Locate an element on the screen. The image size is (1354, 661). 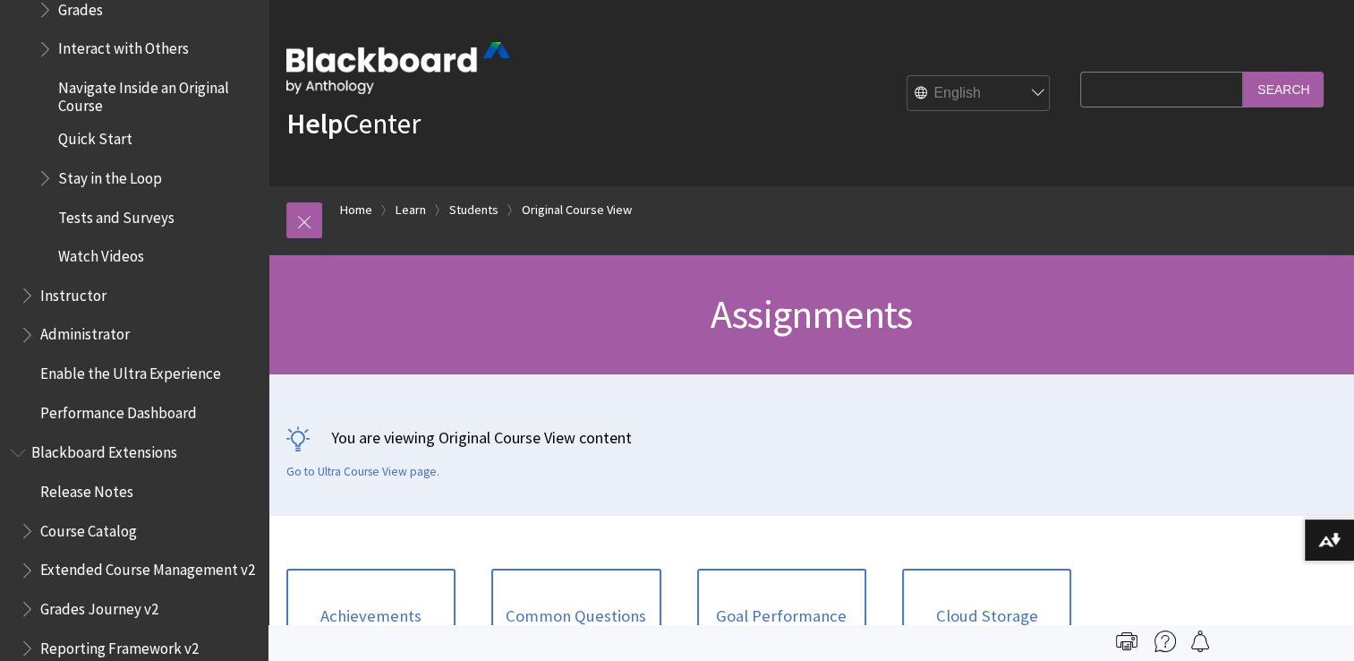
img: Blackboard by Anthology is located at coordinates (398, 68).